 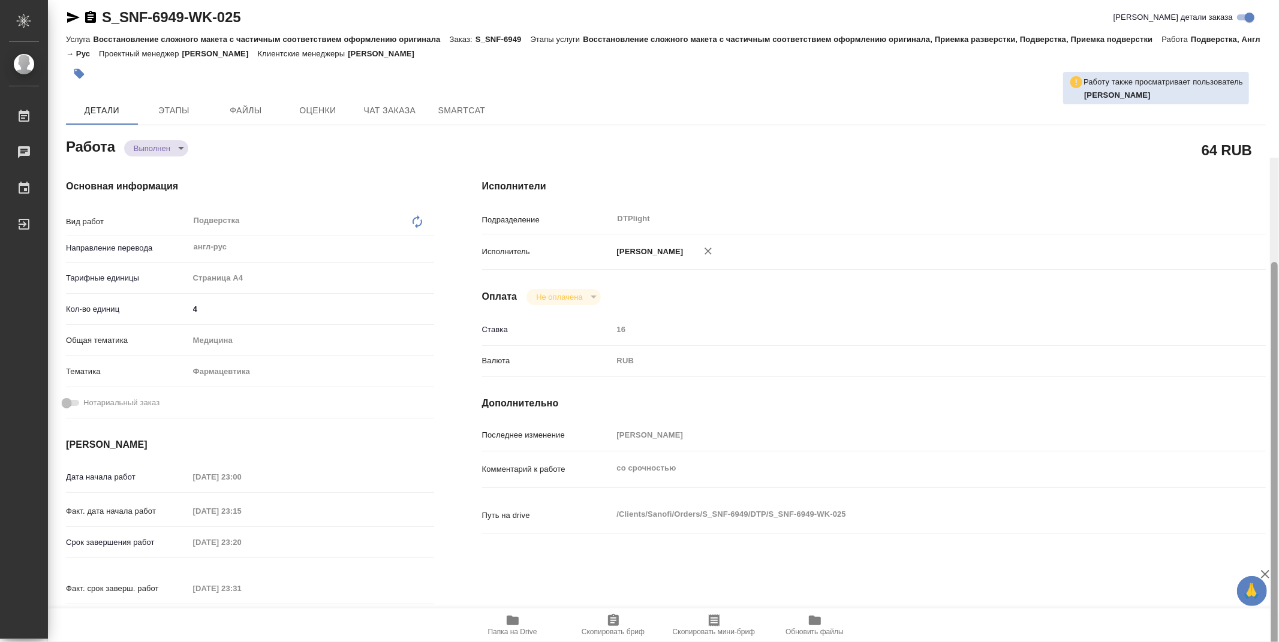 I want to click on button: Скопировать ссылку для ЯМессенджера, so click(x=73, y=17).